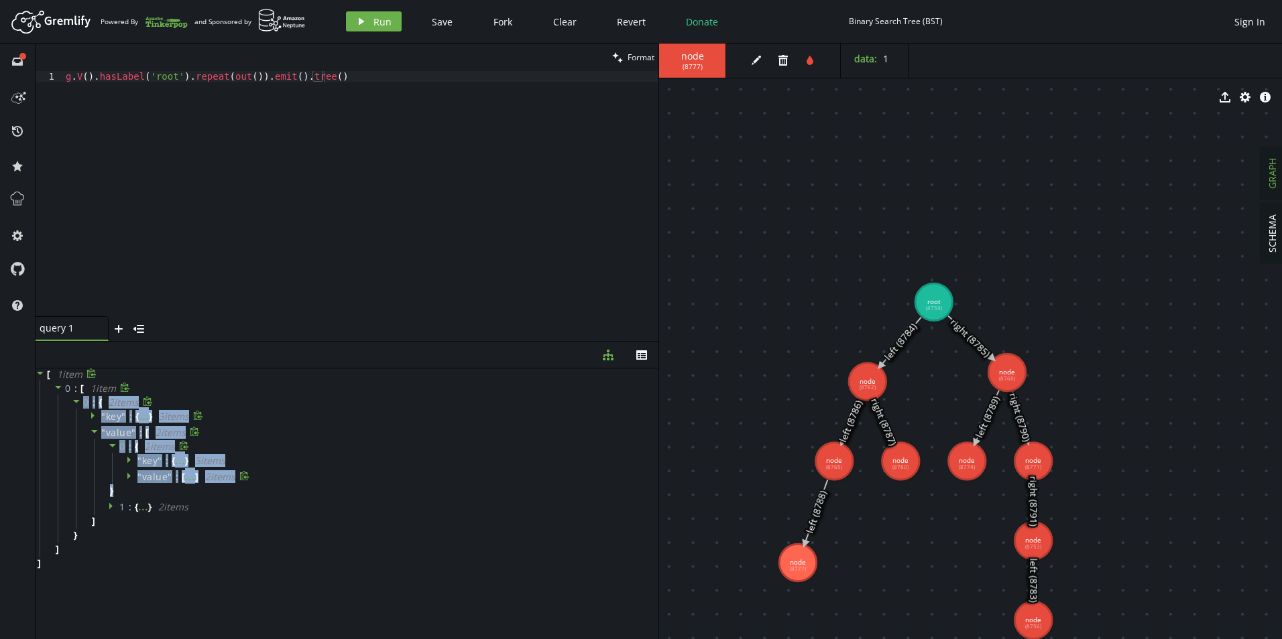 This screenshot has height=639, width=1282. What do you see at coordinates (1033, 547) in the screenshot?
I see `tspan: (8753)` at bounding box center [1033, 547].